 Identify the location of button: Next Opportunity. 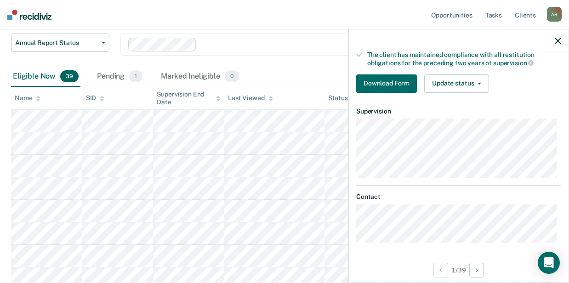
(477, 270).